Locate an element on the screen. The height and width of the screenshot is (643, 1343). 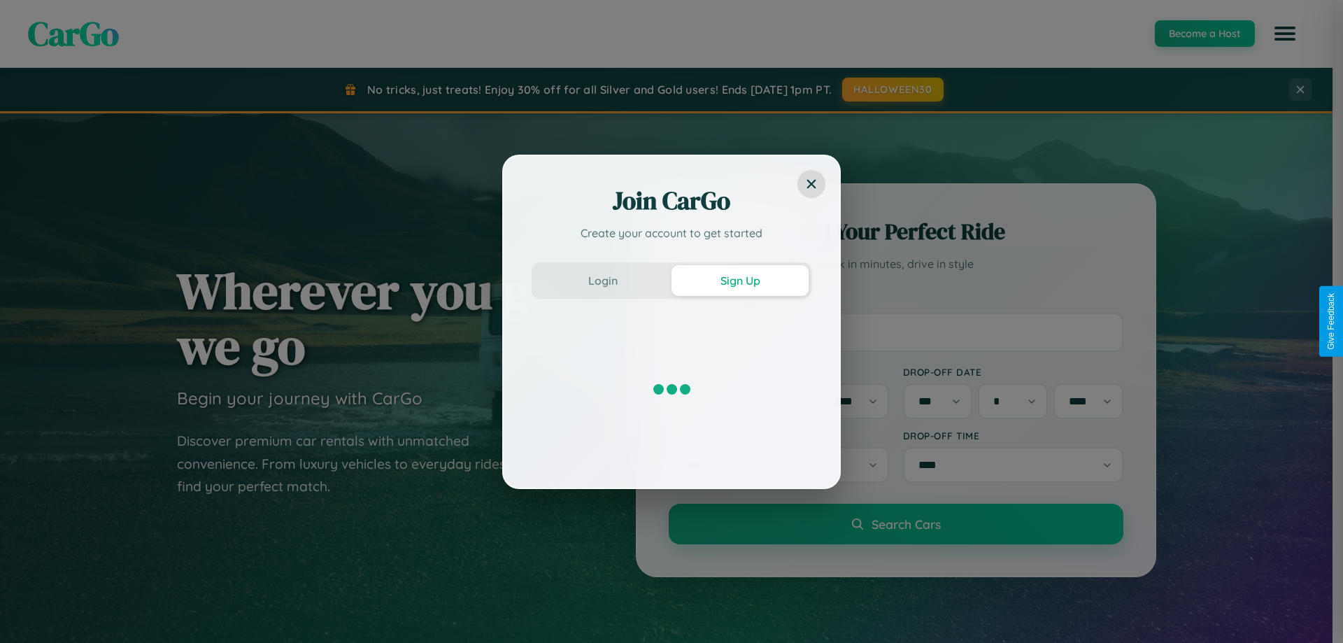
button: Login is located at coordinates (603, 281).